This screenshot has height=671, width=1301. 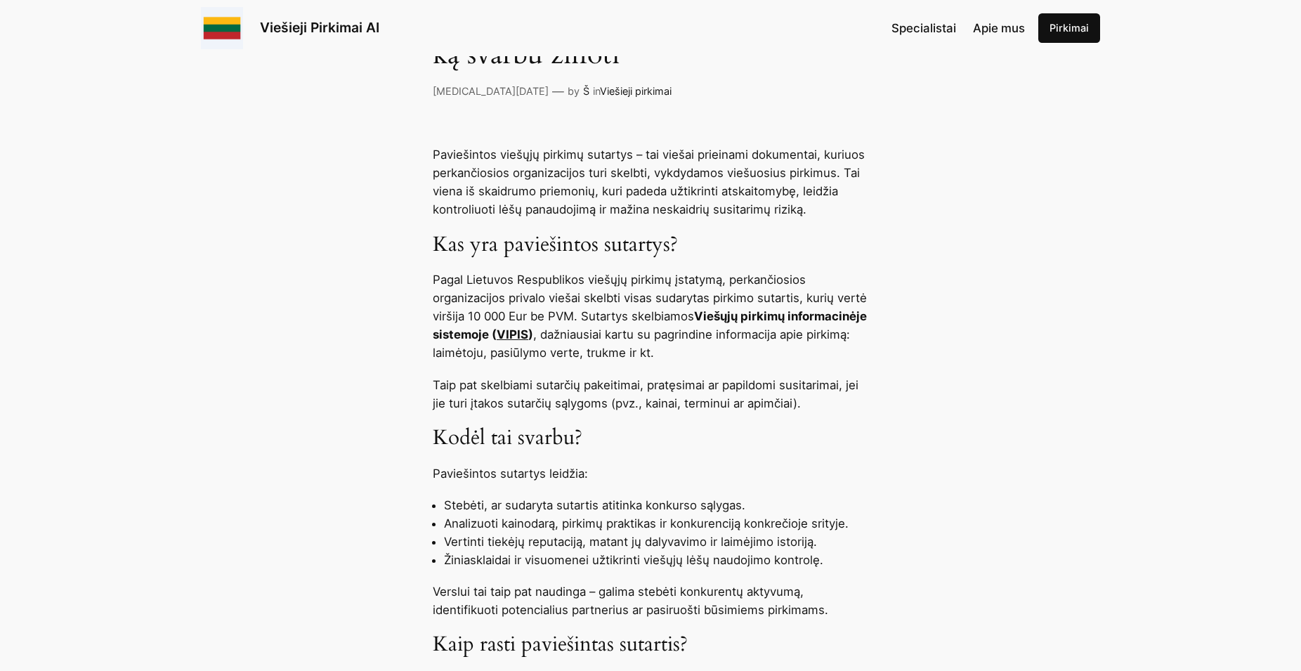 What do you see at coordinates (636, 91) in the screenshot?
I see `a: Viešieji pirkimai` at bounding box center [636, 91].